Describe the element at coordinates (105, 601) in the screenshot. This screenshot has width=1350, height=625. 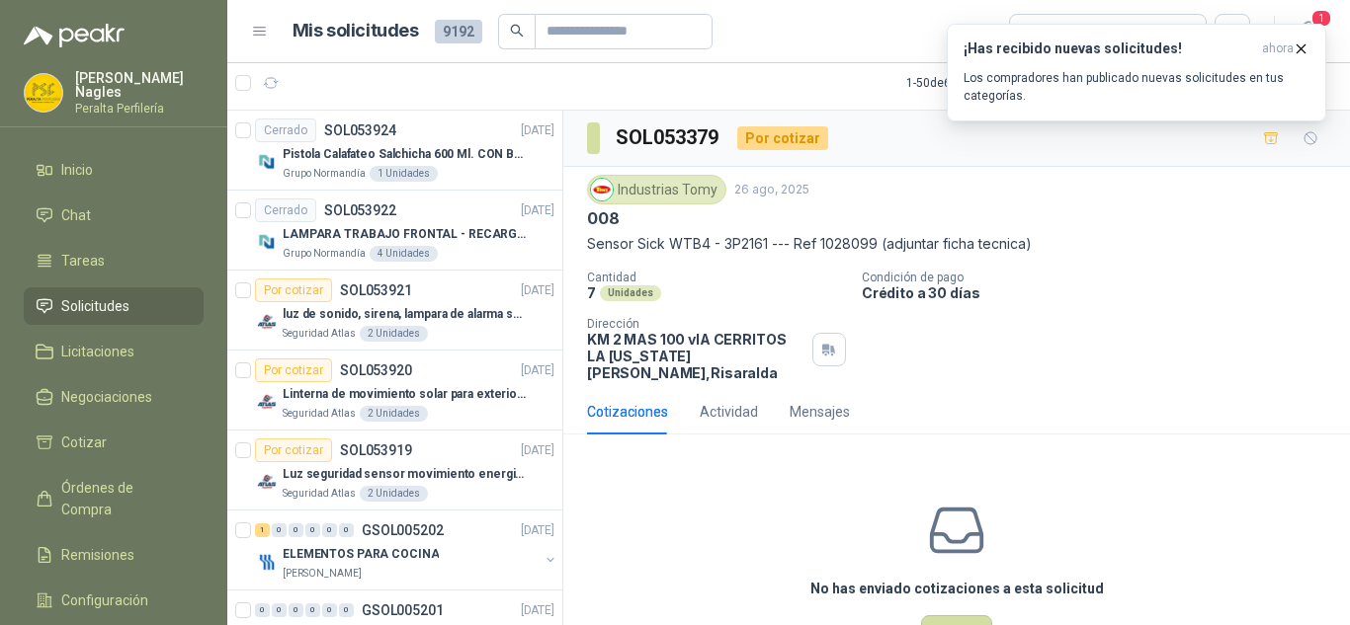
I see `span: Configuración` at that location.